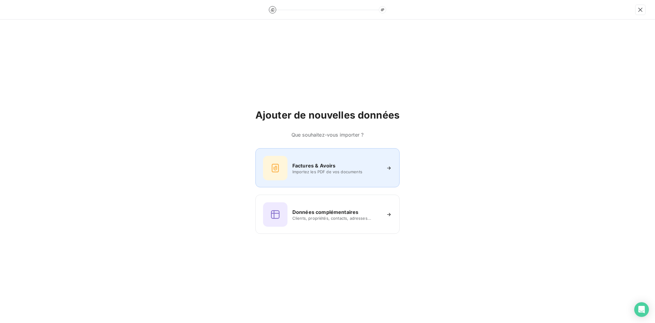  I want to click on h6: Factures & Avoirs, so click(314, 166).